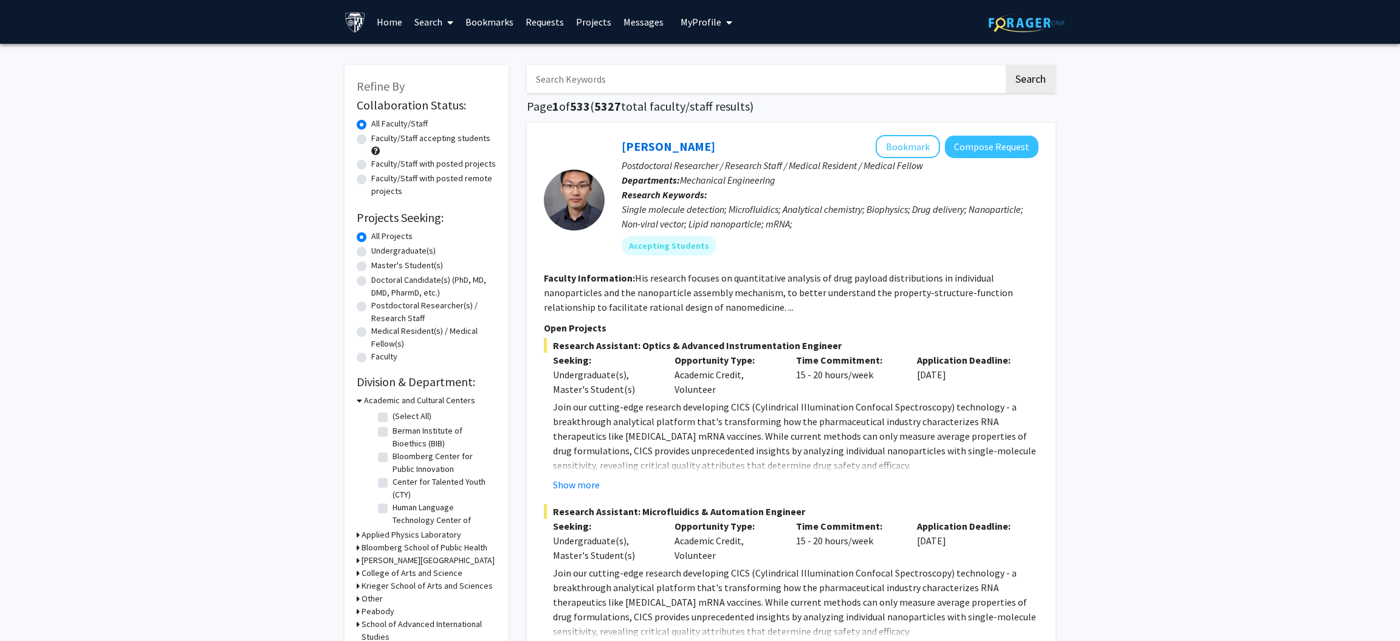 The width and height of the screenshot is (1400, 641). What do you see at coordinates (608, 106) in the screenshot?
I see `span: 5327` at bounding box center [608, 106].